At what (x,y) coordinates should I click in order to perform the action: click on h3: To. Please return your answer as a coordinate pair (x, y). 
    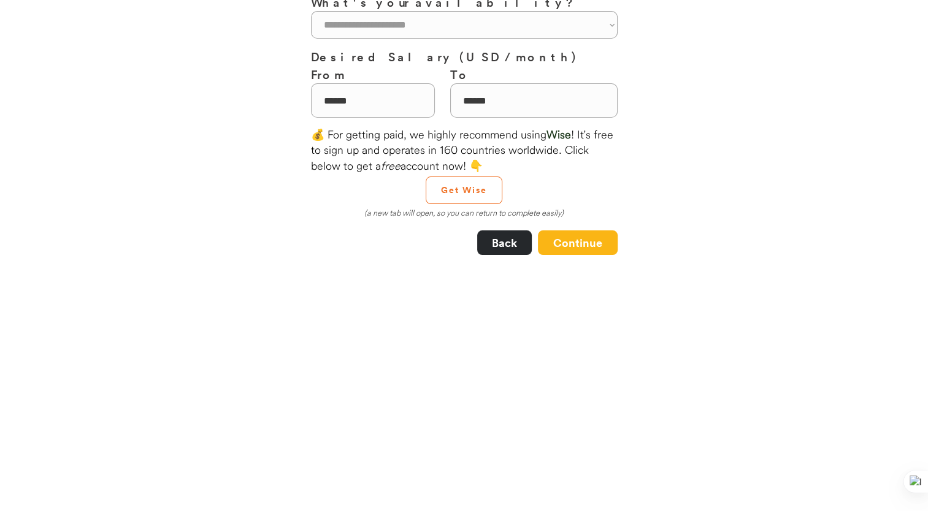
    Looking at the image, I should click on (533, 74).